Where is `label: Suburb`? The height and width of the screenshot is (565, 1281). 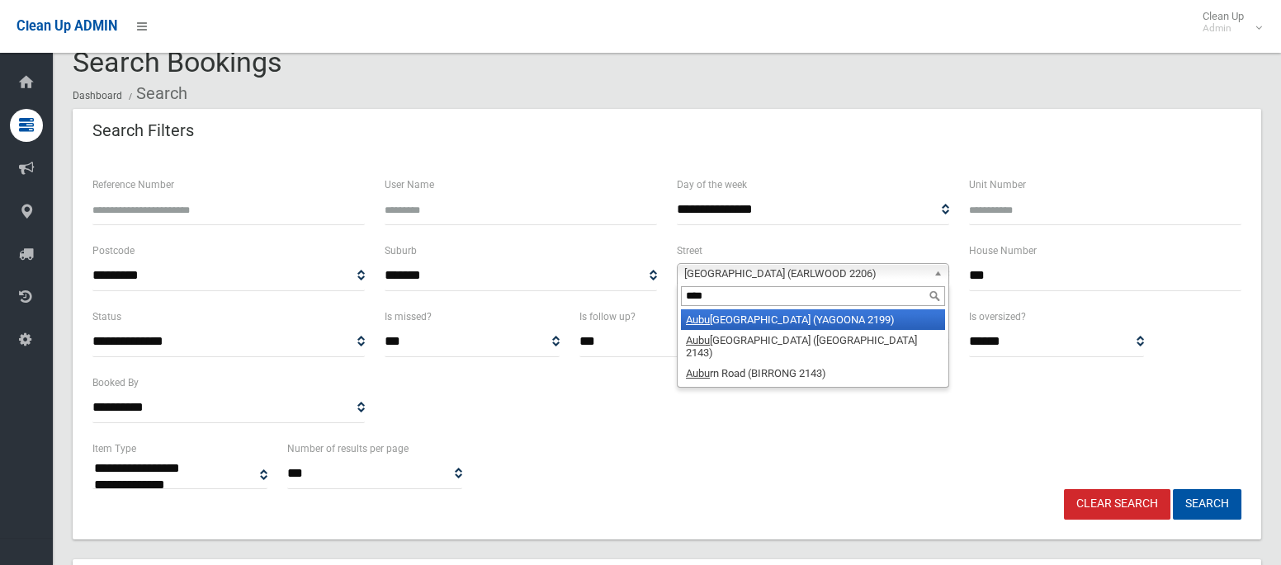
label: Suburb is located at coordinates (400, 251).